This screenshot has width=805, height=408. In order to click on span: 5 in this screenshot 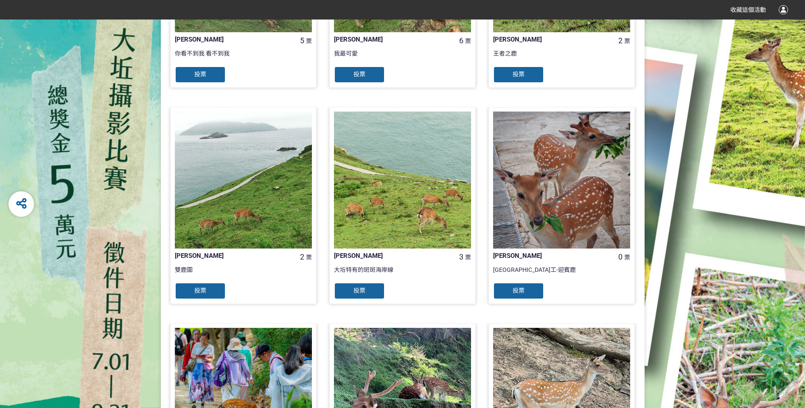, I will do `click(302, 40)`.